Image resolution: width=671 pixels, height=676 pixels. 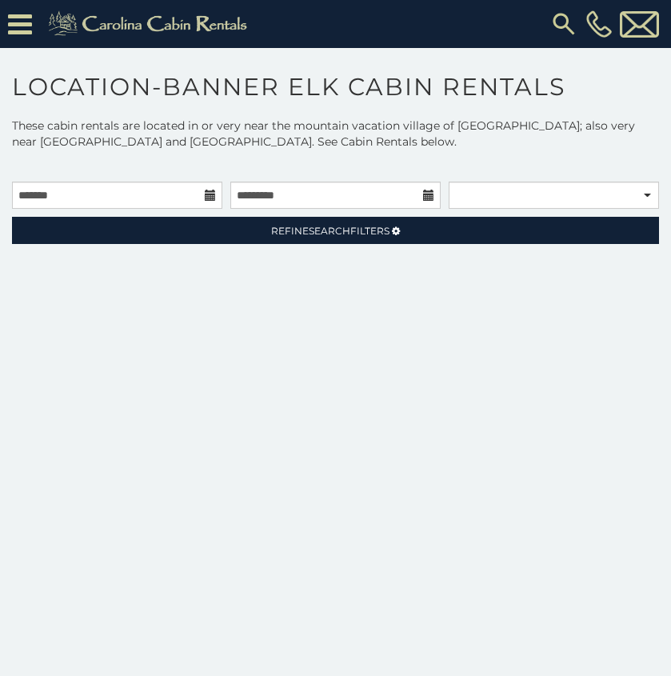 I want to click on span: Refine Filters, so click(x=330, y=230).